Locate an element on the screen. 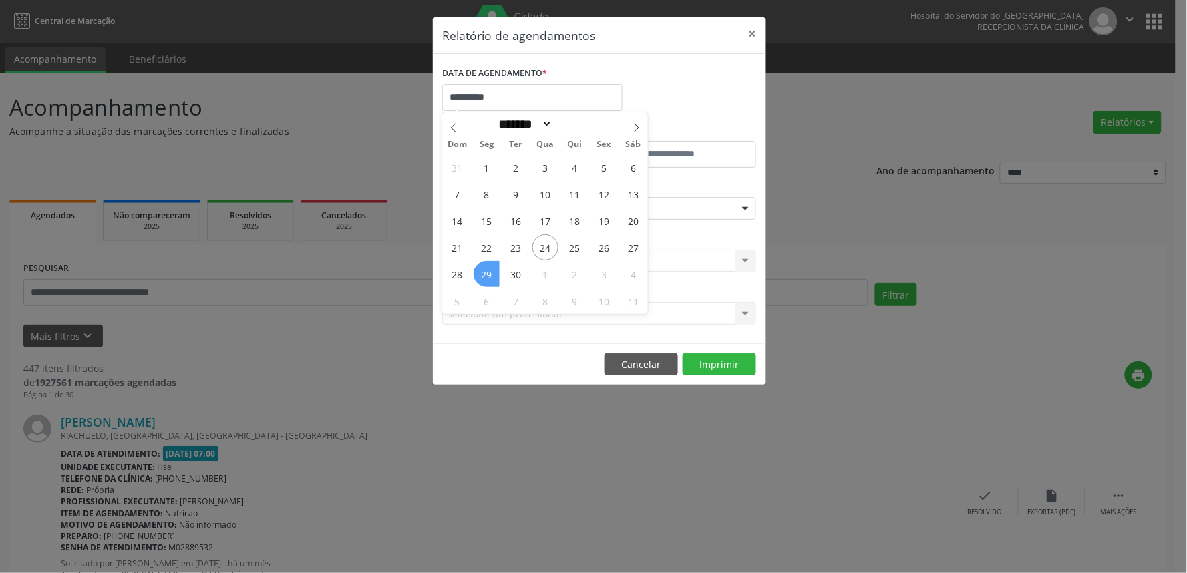 This screenshot has width=1187, height=573. span: Sex is located at coordinates (604, 144).